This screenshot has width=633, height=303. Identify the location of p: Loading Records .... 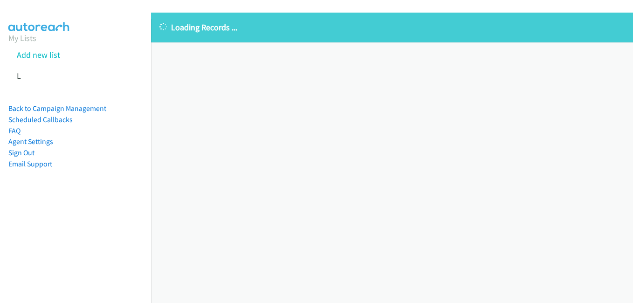
(392, 27).